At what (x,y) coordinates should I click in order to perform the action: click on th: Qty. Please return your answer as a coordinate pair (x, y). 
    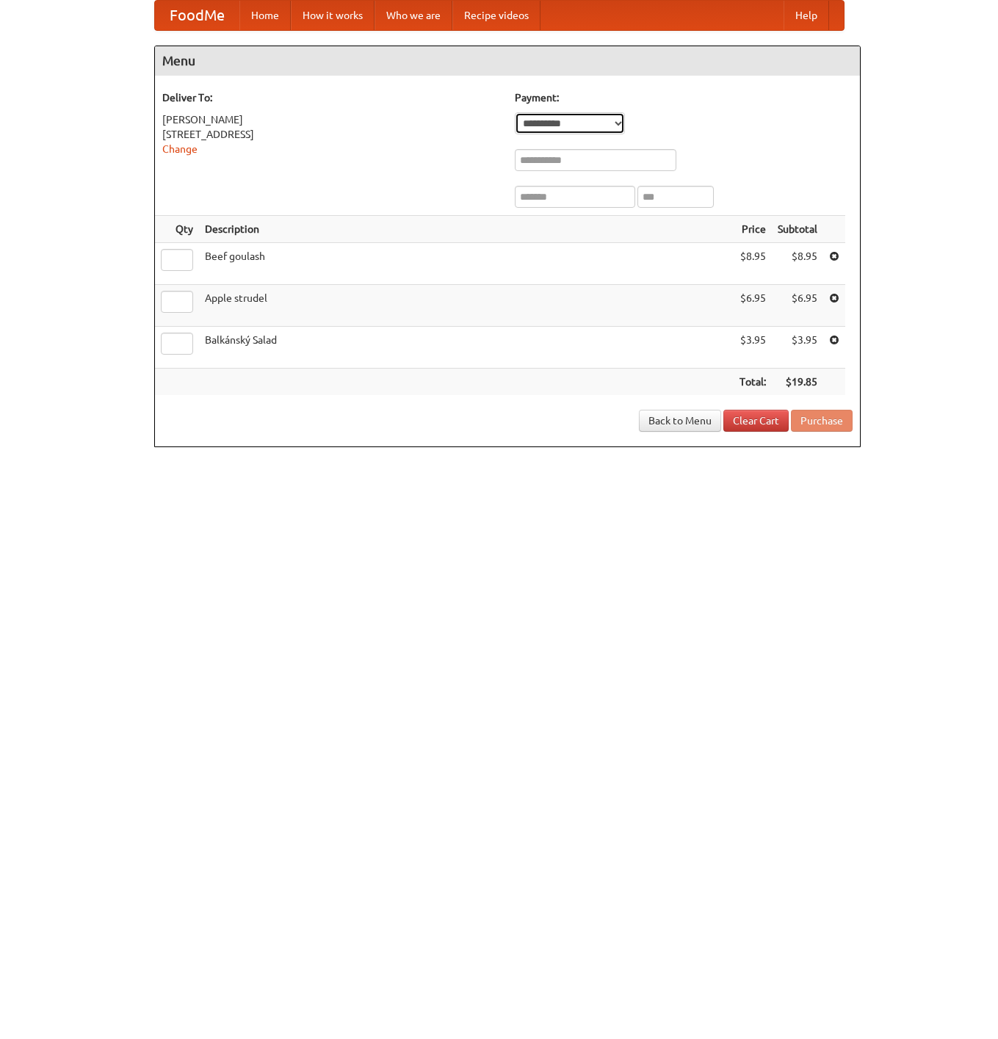
    Looking at the image, I should click on (177, 229).